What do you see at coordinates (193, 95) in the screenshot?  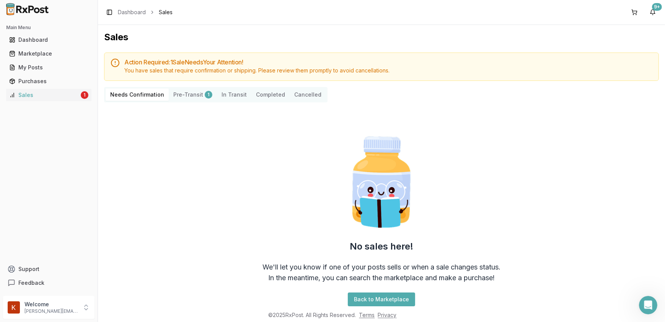 I see `button: Pre-Transit` at bounding box center [193, 95].